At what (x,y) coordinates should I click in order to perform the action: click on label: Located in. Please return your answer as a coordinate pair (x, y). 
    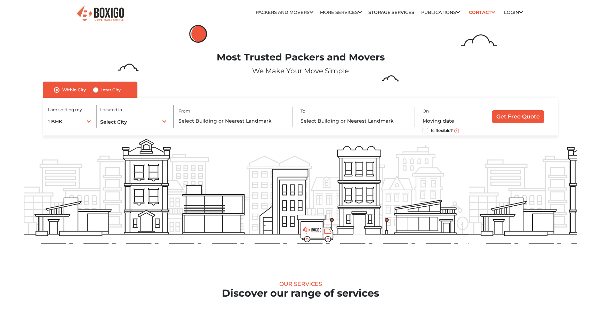
    Looking at the image, I should click on (111, 110).